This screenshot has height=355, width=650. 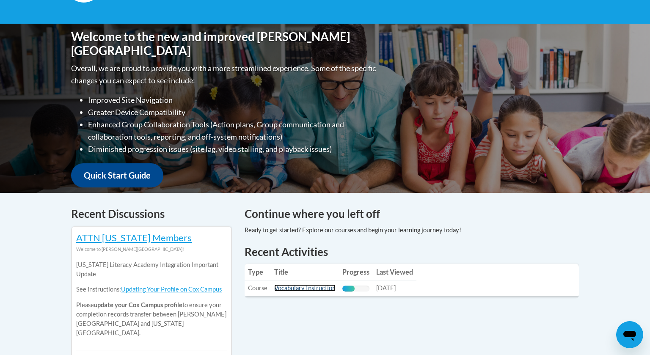 What do you see at coordinates (233, 112) in the screenshot?
I see `li: Greater Device Compatibility` at bounding box center [233, 112].